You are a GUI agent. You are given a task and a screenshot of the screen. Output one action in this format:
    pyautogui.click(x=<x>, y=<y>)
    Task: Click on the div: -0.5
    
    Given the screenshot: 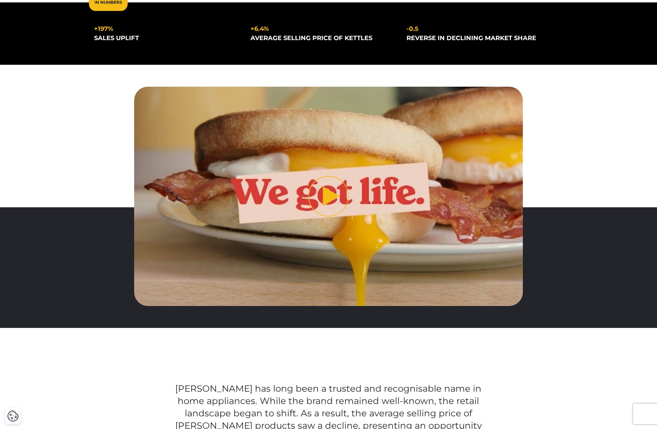 What is the action you would take?
    pyautogui.click(x=479, y=29)
    